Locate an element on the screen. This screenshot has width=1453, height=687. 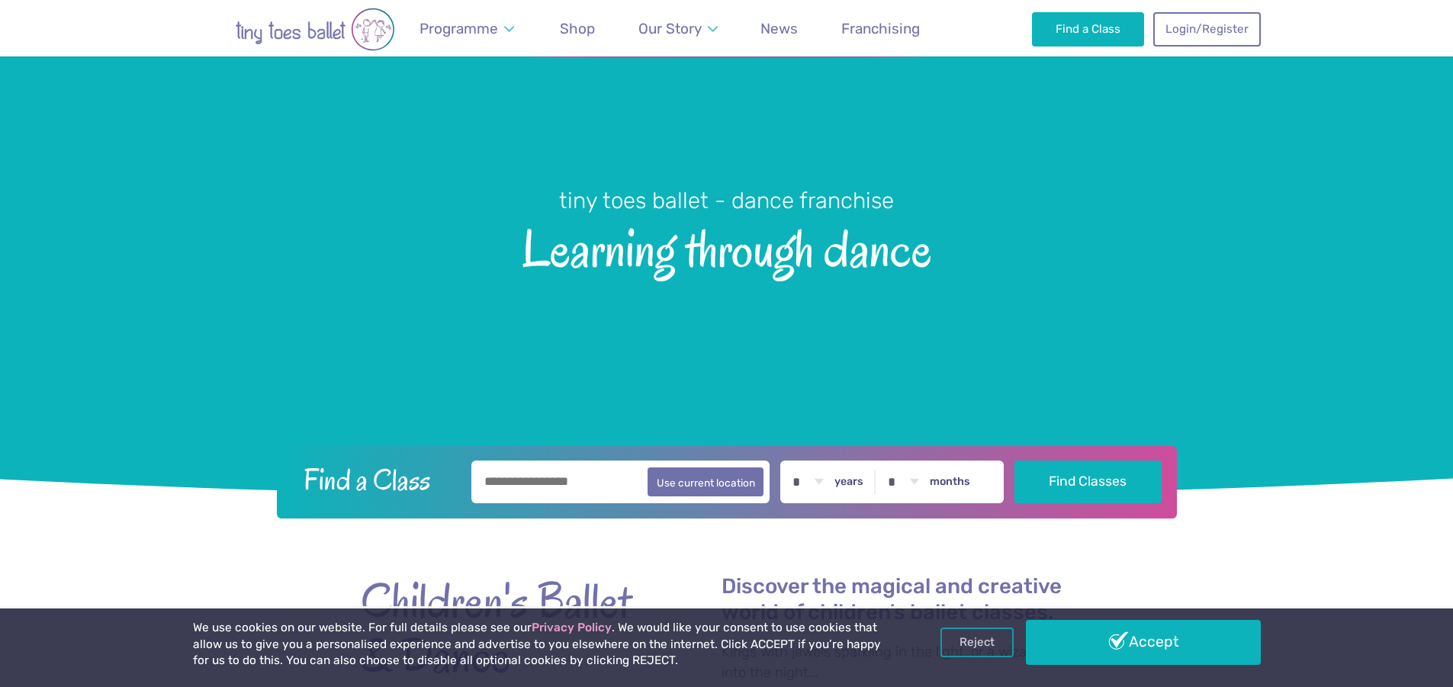
a: Accept is located at coordinates (1143, 642).